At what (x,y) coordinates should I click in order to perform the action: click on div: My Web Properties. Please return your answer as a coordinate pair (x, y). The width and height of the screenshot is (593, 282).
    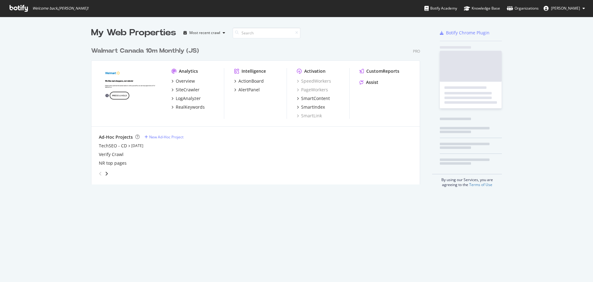
    Looking at the image, I should click on (133, 33).